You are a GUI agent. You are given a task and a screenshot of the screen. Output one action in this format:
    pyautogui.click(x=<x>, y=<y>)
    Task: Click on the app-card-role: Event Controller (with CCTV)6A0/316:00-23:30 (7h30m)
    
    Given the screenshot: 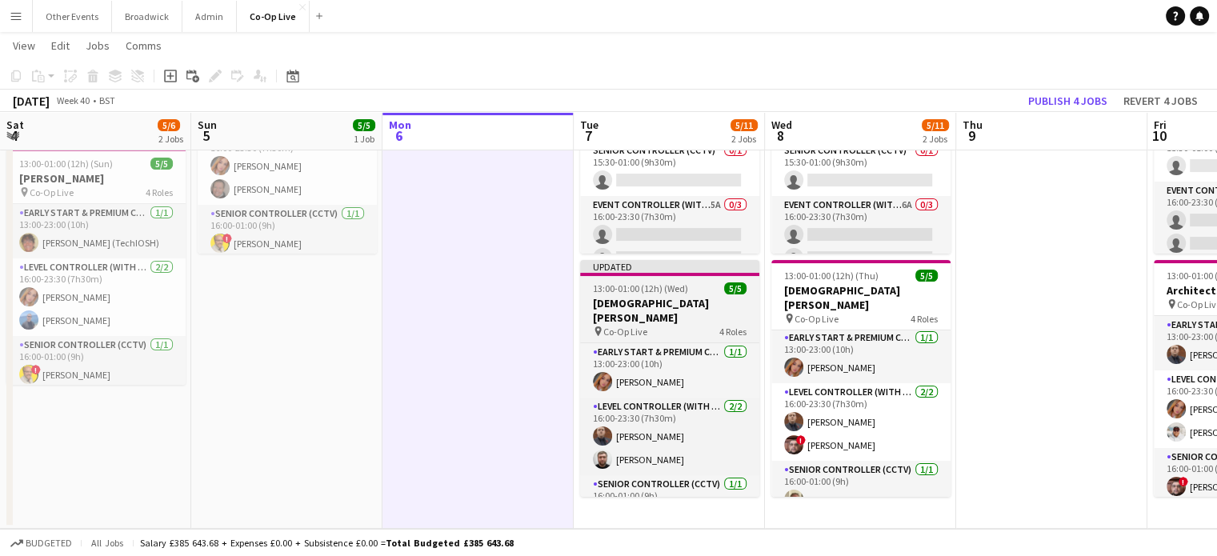 What is the action you would take?
    pyautogui.click(x=861, y=246)
    